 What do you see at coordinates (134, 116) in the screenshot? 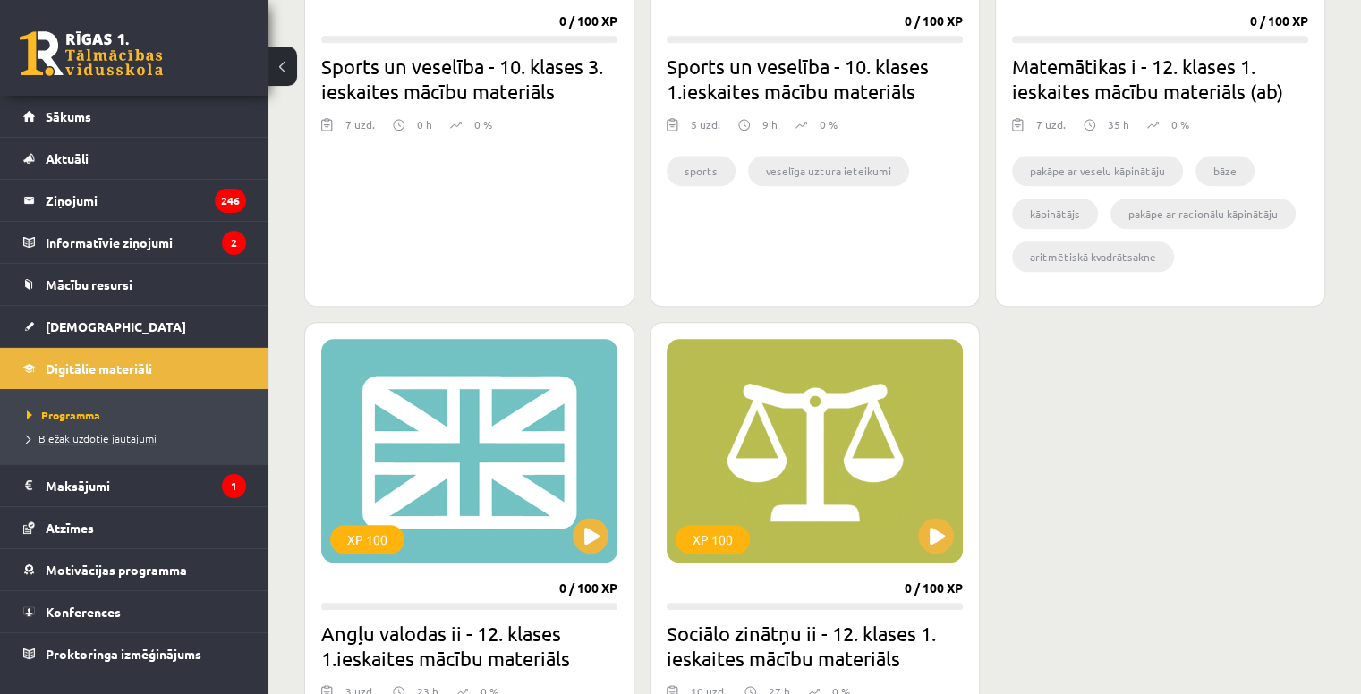
I see `a: Sākums` at bounding box center [134, 116].